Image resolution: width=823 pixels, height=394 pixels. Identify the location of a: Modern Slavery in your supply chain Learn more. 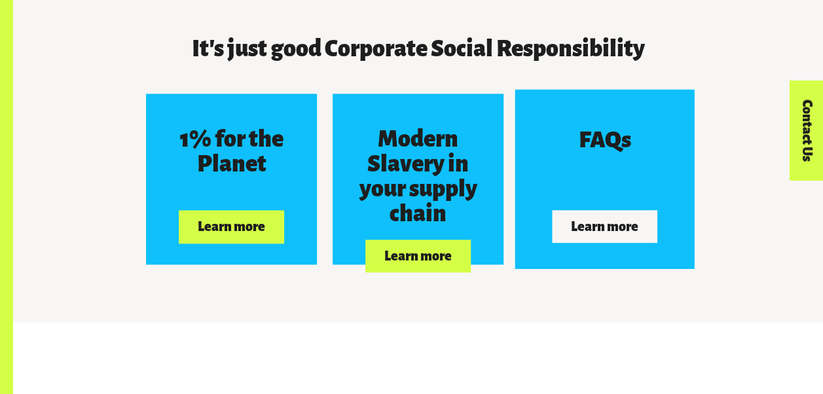
(418, 179).